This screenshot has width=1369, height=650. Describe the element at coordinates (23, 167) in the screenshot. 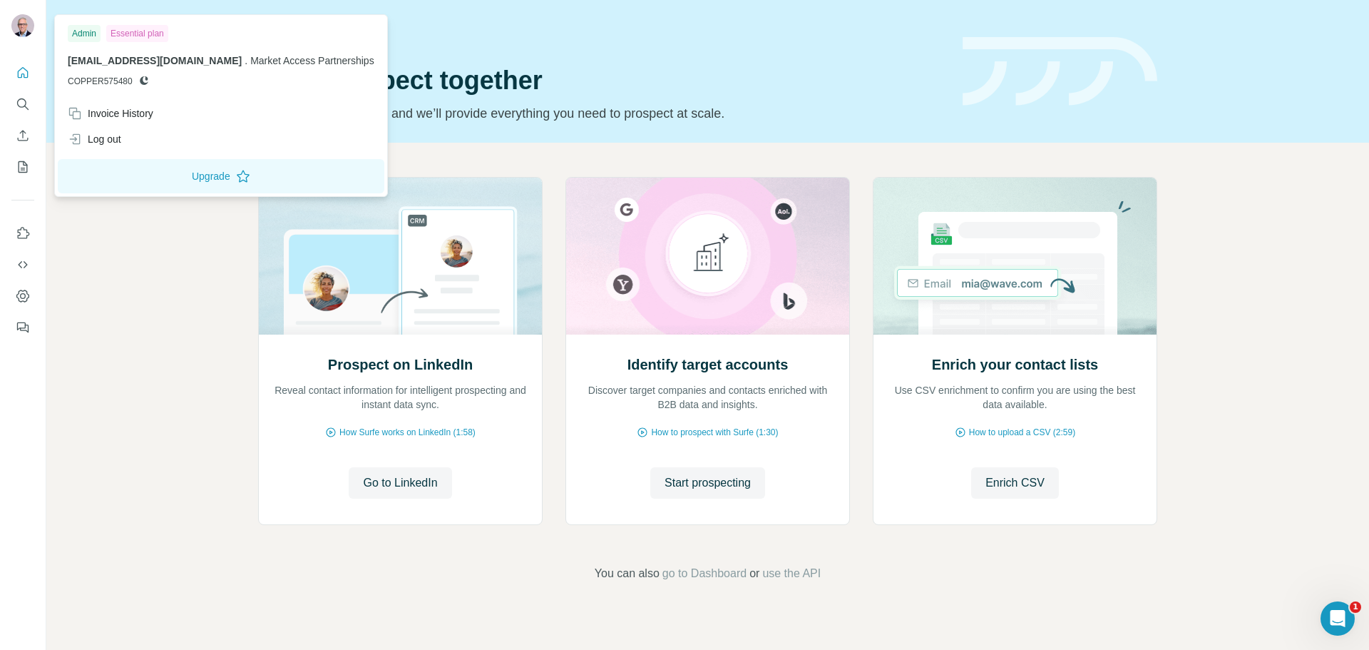

I see `button: My lists` at that location.